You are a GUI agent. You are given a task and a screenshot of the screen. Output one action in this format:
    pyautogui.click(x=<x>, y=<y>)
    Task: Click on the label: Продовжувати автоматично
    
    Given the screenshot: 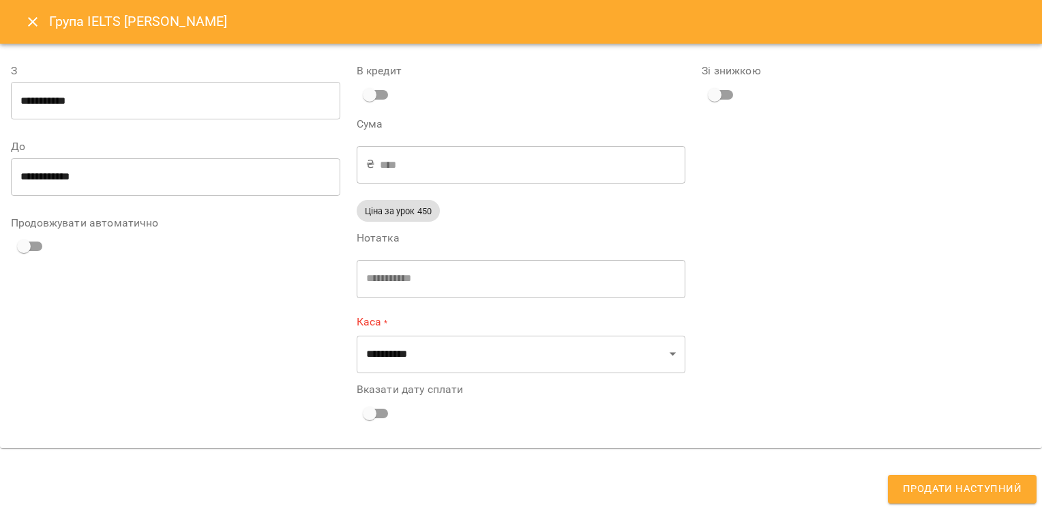 What is the action you would take?
    pyautogui.click(x=175, y=223)
    